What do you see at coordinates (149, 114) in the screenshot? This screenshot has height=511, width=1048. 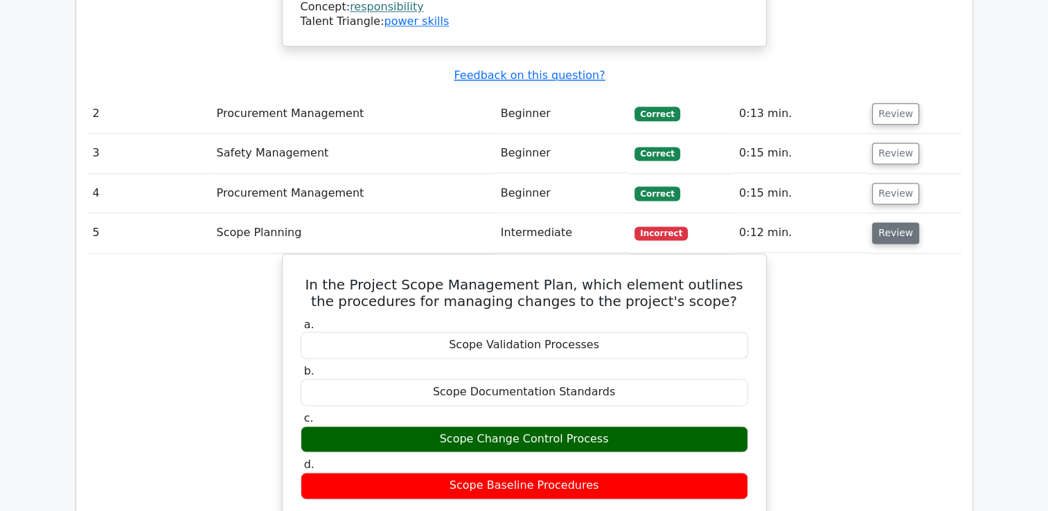 I see `td: 2` at bounding box center [149, 114].